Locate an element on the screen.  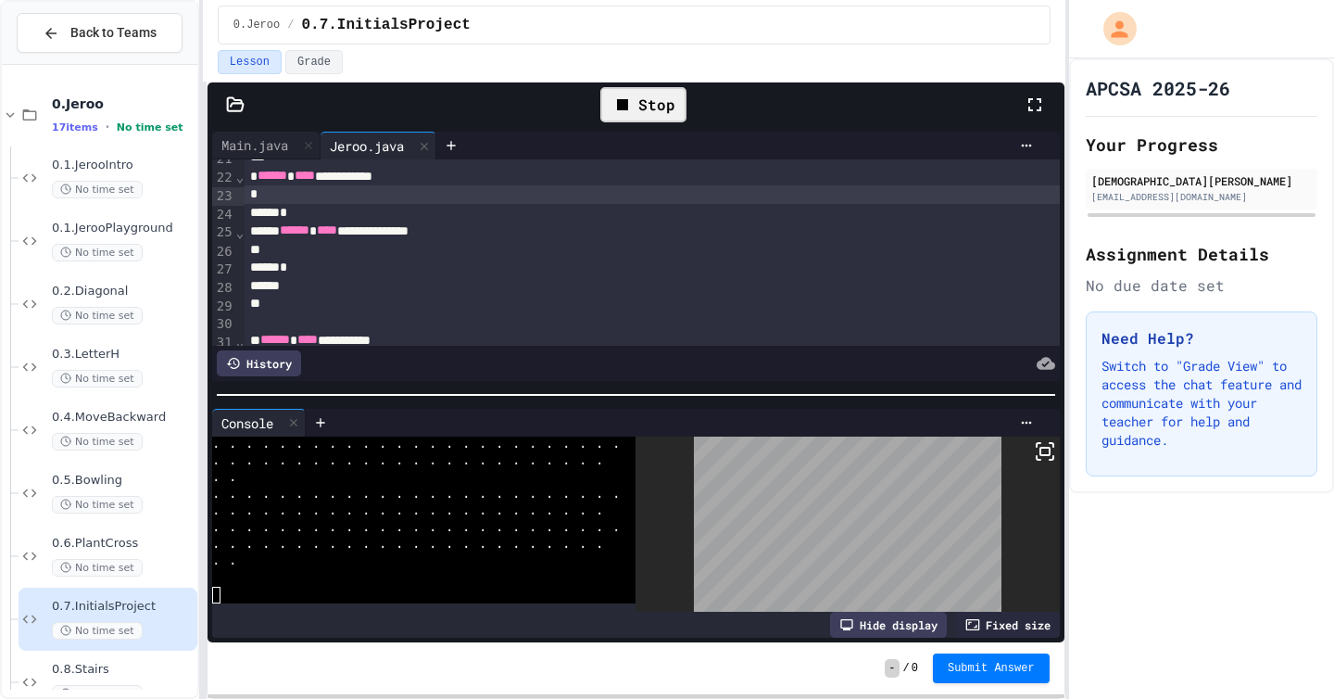
span: 0.4.MoveBackward is located at coordinates (122, 417).